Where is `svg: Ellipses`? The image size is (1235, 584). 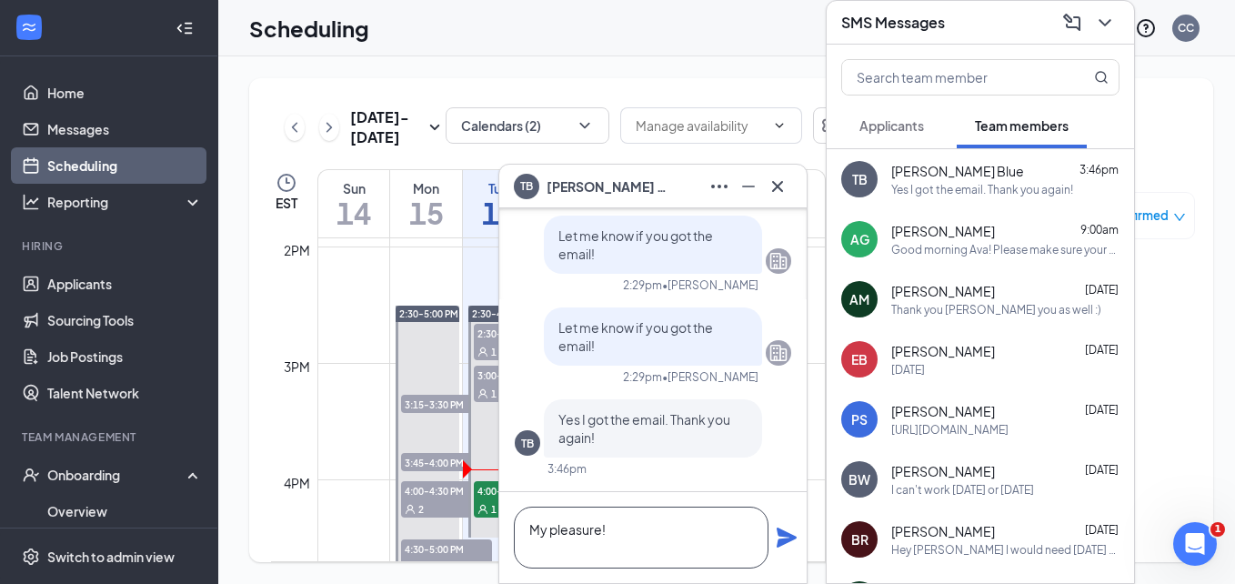
svg: Ellipses is located at coordinates (720, 186).